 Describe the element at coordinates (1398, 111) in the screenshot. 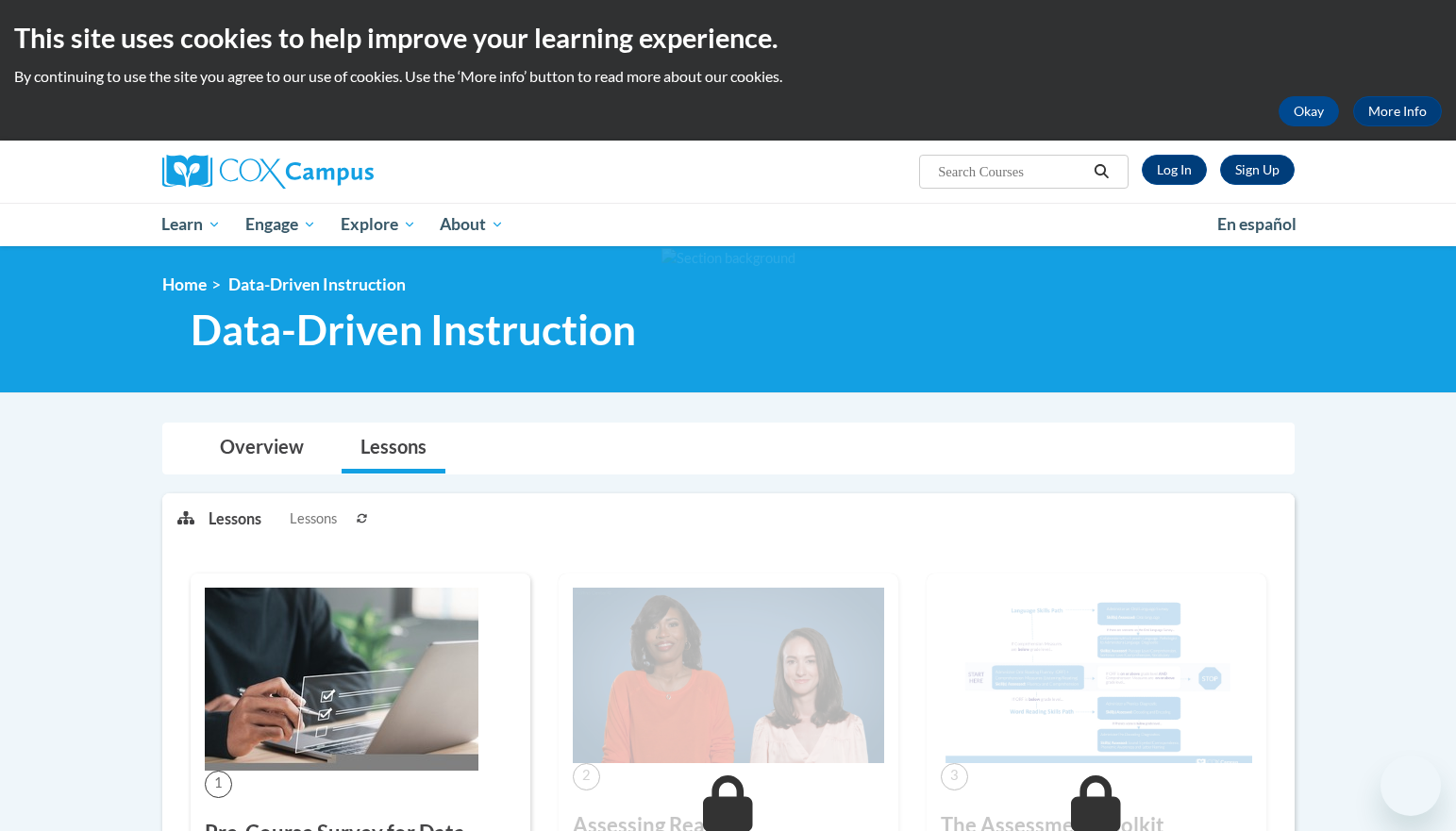

I see `a: More Info` at that location.